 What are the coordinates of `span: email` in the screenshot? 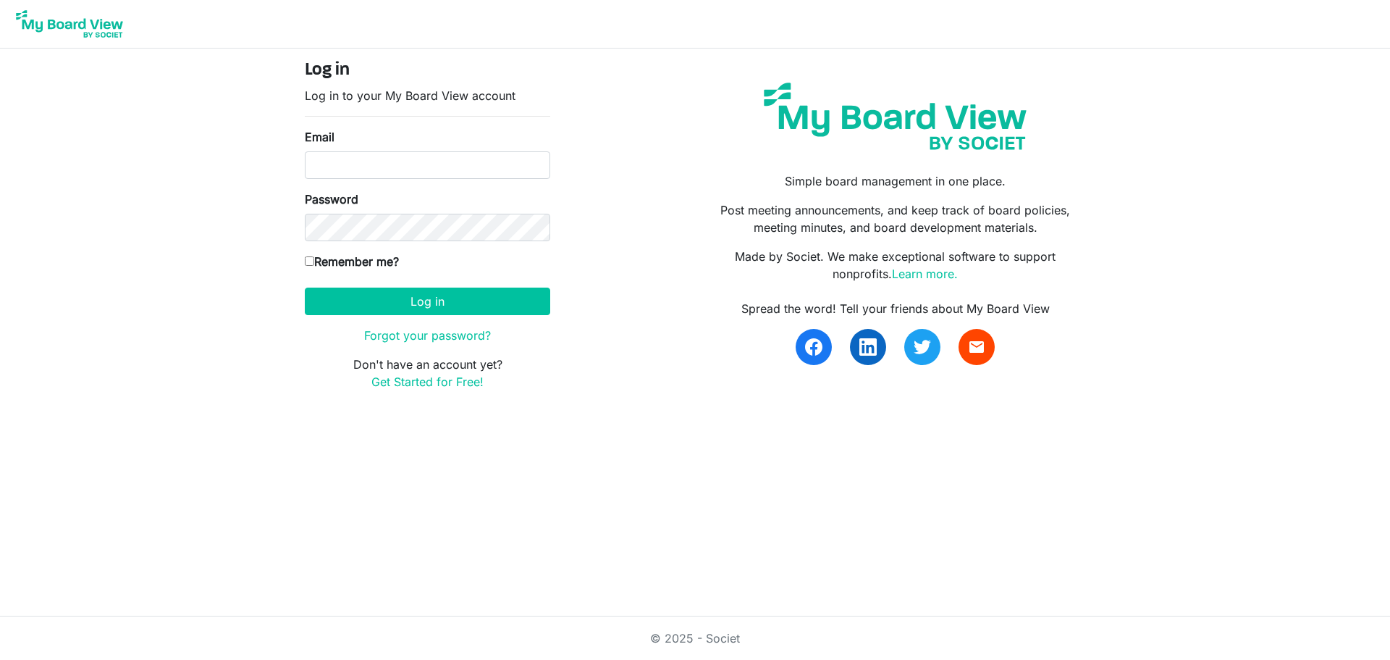 It's located at (977, 347).